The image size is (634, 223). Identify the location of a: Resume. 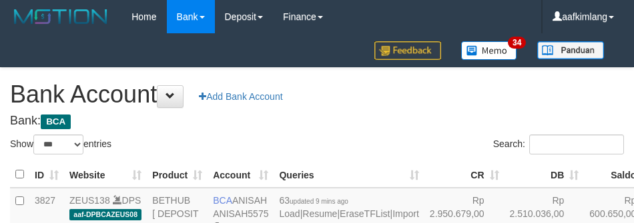
(319, 214).